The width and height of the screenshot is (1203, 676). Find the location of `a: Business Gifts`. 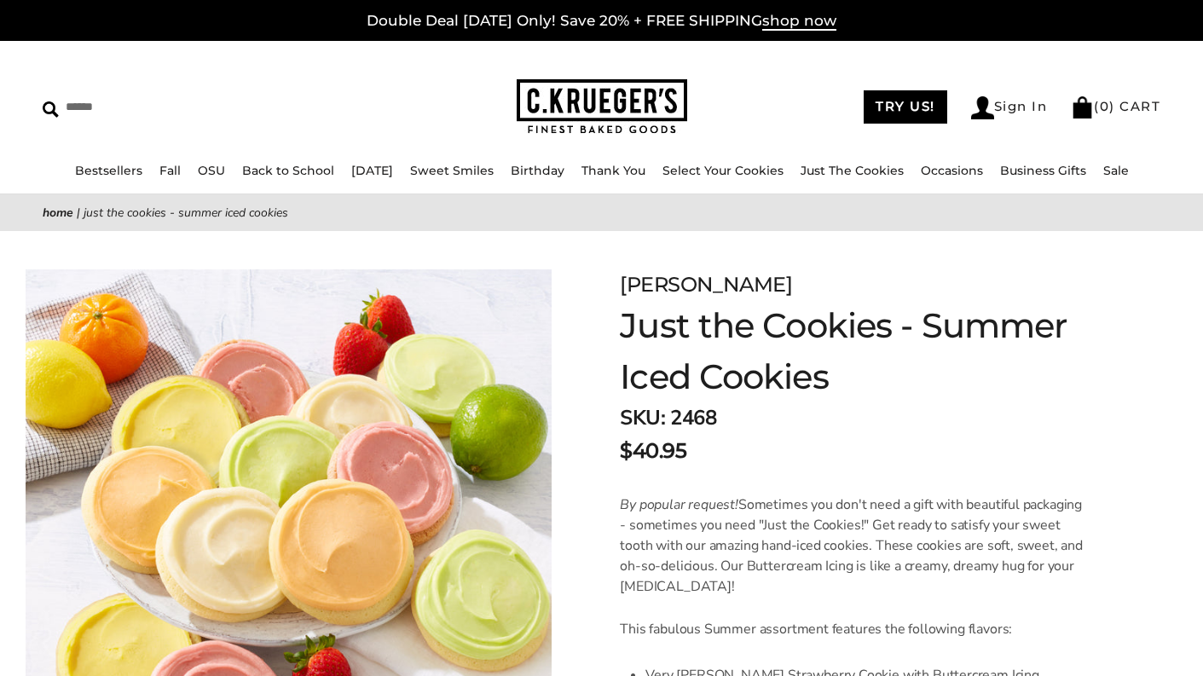

a: Business Gifts is located at coordinates (1042, 170).